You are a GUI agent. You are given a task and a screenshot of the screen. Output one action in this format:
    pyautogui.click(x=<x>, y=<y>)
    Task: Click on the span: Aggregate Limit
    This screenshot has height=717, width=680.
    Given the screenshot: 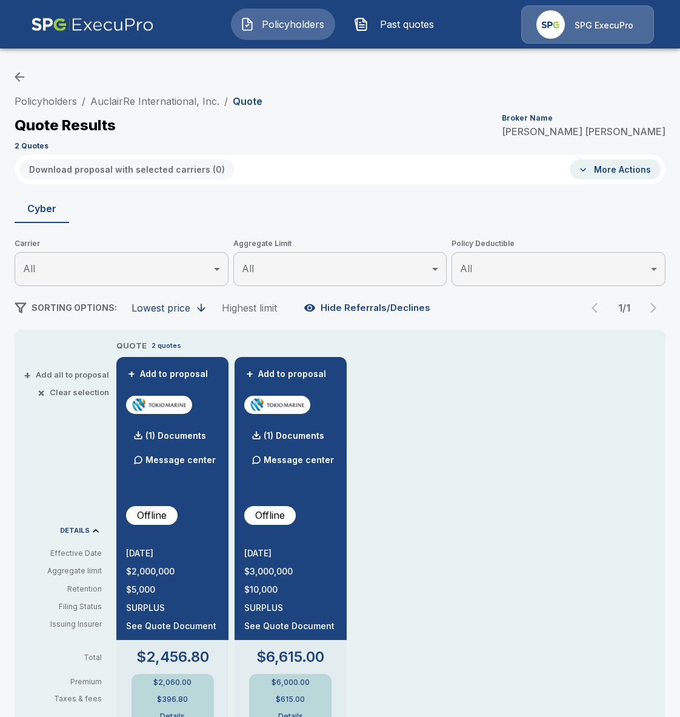 What is the action you would take?
    pyautogui.click(x=340, y=244)
    